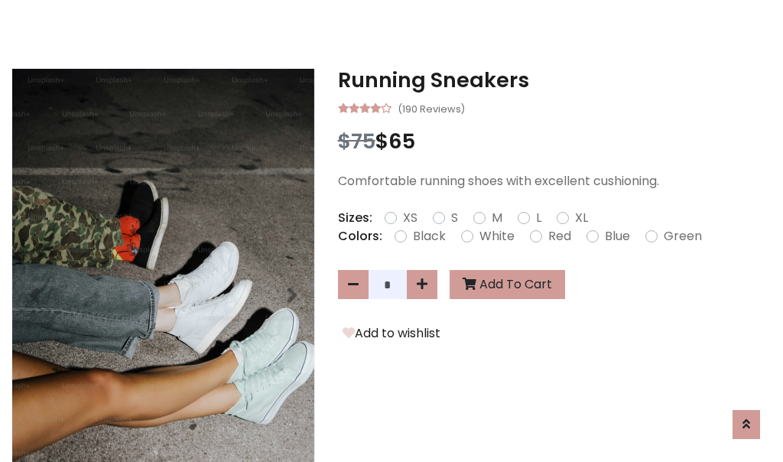 The height and width of the screenshot is (462, 783). I want to click on label: Blue, so click(617, 236).